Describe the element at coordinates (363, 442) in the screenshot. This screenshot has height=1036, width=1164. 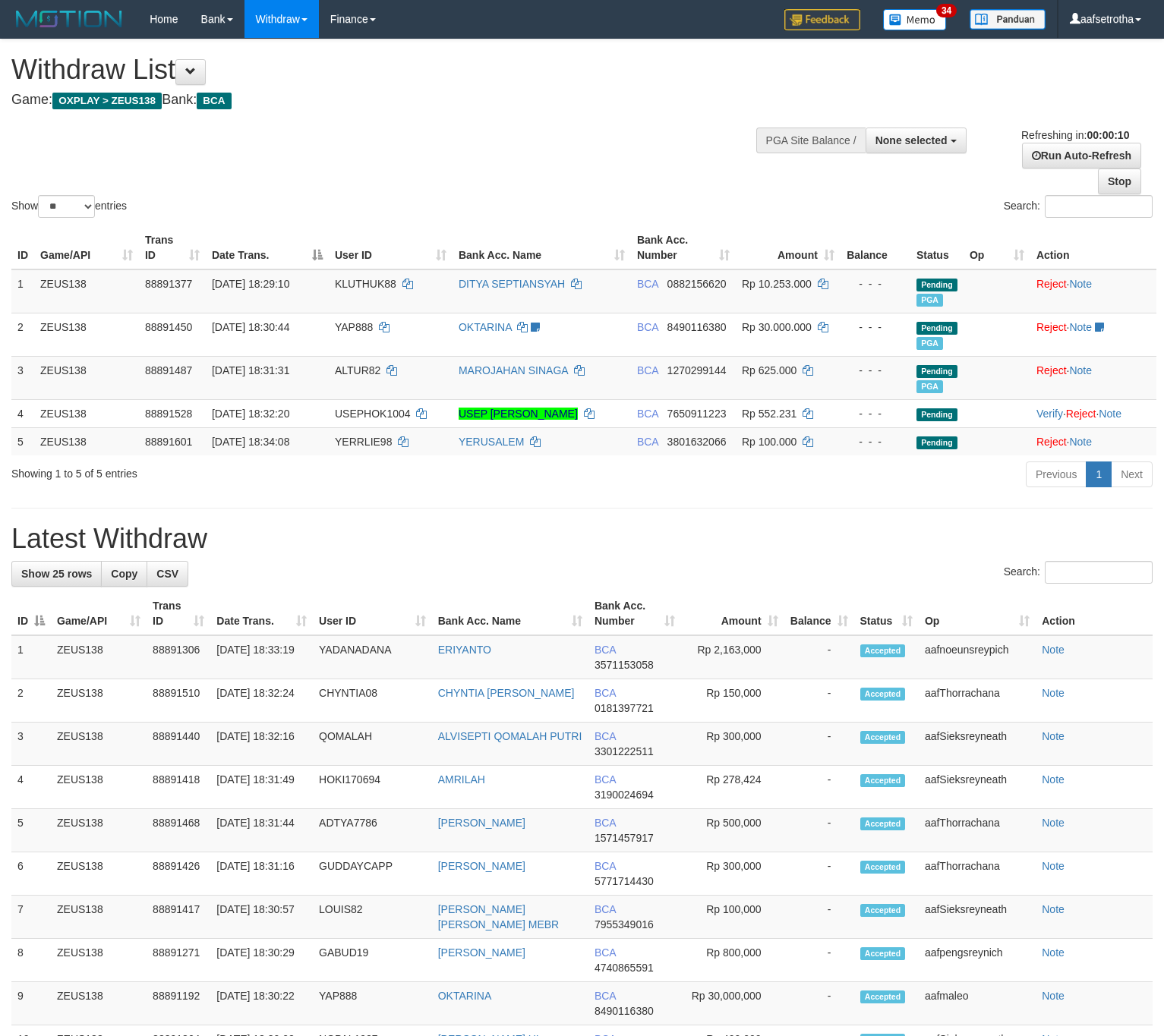
I see `span: YERRLIE98` at that location.